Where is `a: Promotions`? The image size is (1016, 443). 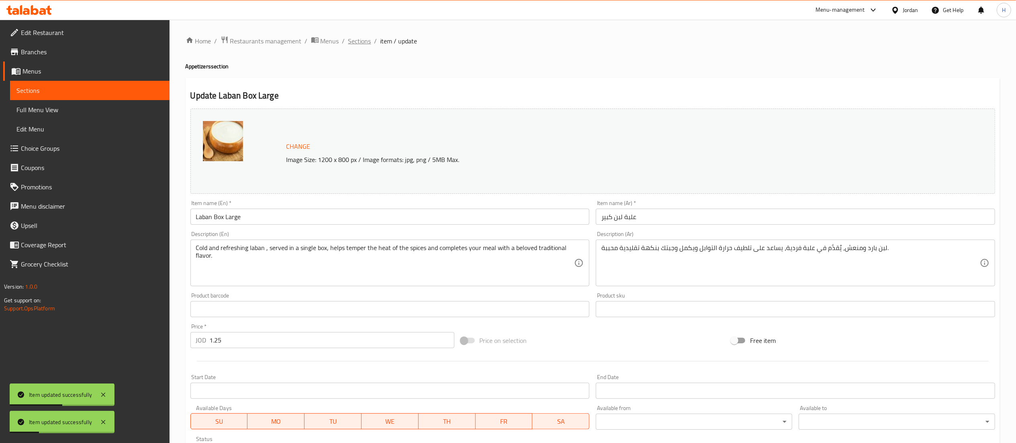
a: Promotions is located at coordinates (86, 187).